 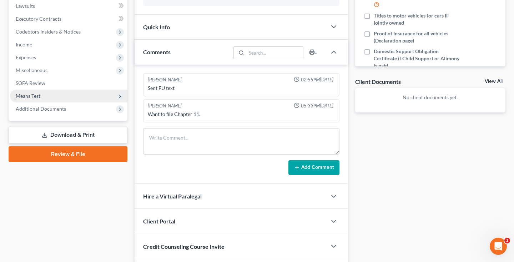 What do you see at coordinates (69, 83) in the screenshot?
I see `a: SOFA Review` at bounding box center [69, 83].